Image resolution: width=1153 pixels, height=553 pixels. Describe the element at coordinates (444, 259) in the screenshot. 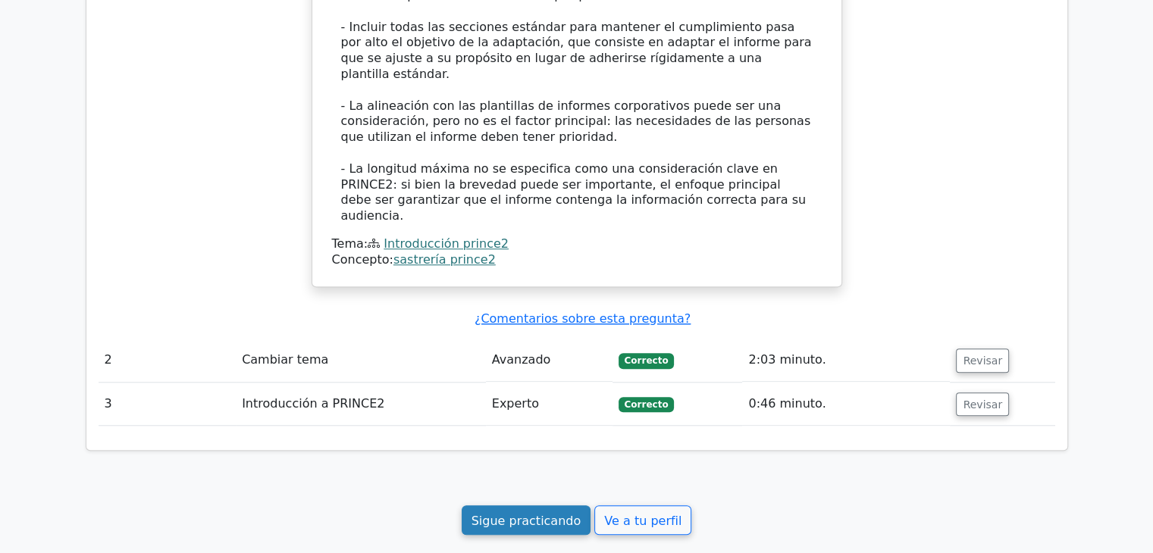

I see `a: sastrería prince2` at that location.